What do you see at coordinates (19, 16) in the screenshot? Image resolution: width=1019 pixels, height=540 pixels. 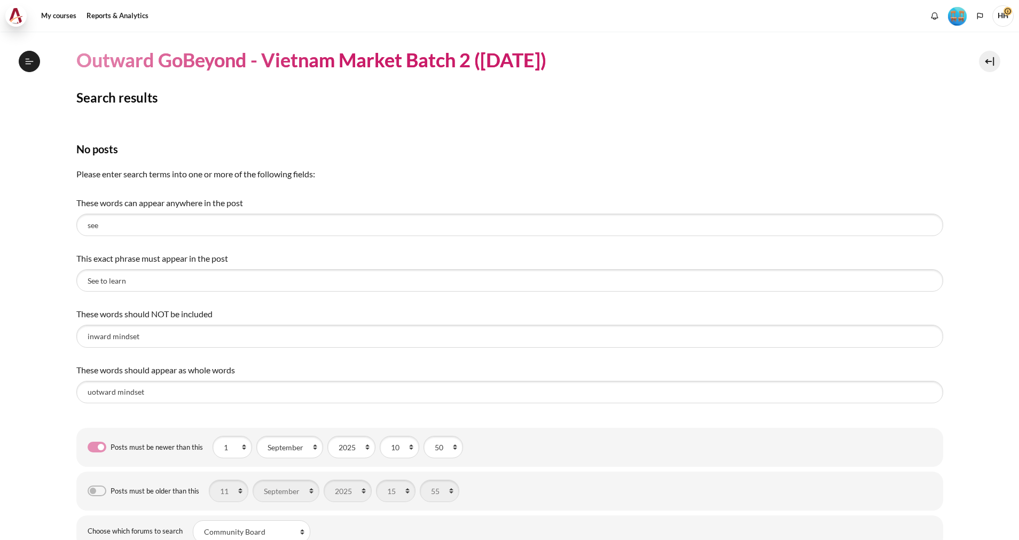 I see `a: Architeck Architeck` at bounding box center [19, 16].